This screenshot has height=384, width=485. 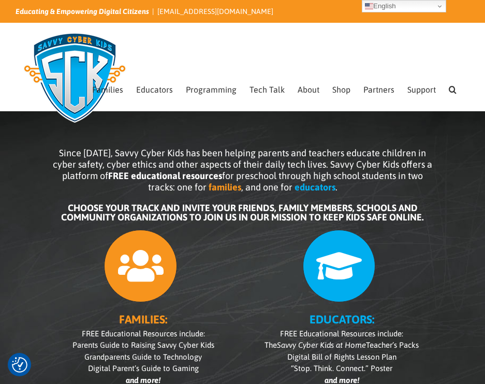 What do you see at coordinates (143, 368) in the screenshot?
I see `span: Digital Parent’s Guide to Gaming` at bounding box center [143, 368].